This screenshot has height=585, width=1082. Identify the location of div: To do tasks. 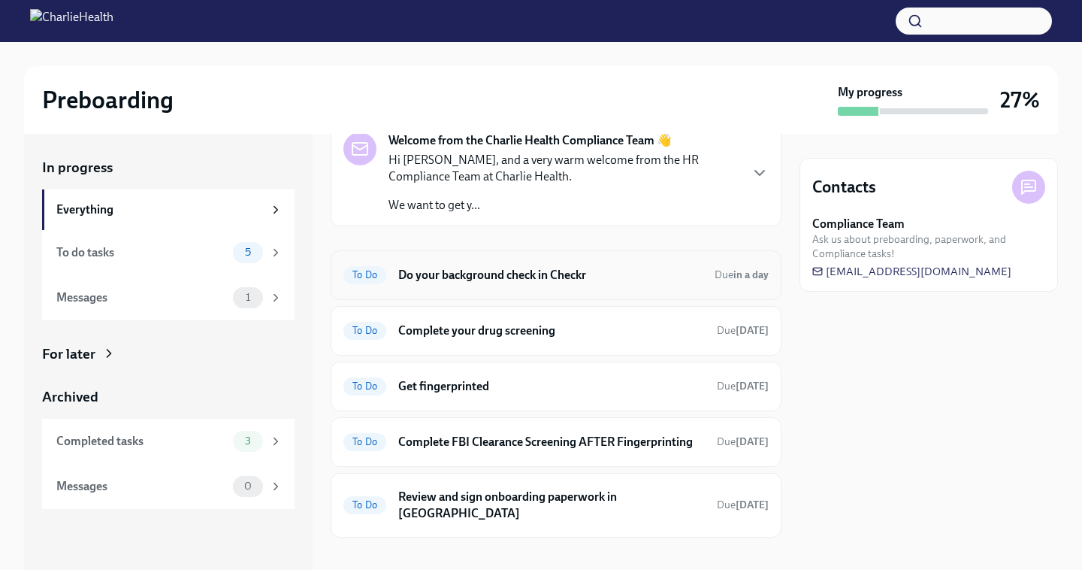
(141, 252).